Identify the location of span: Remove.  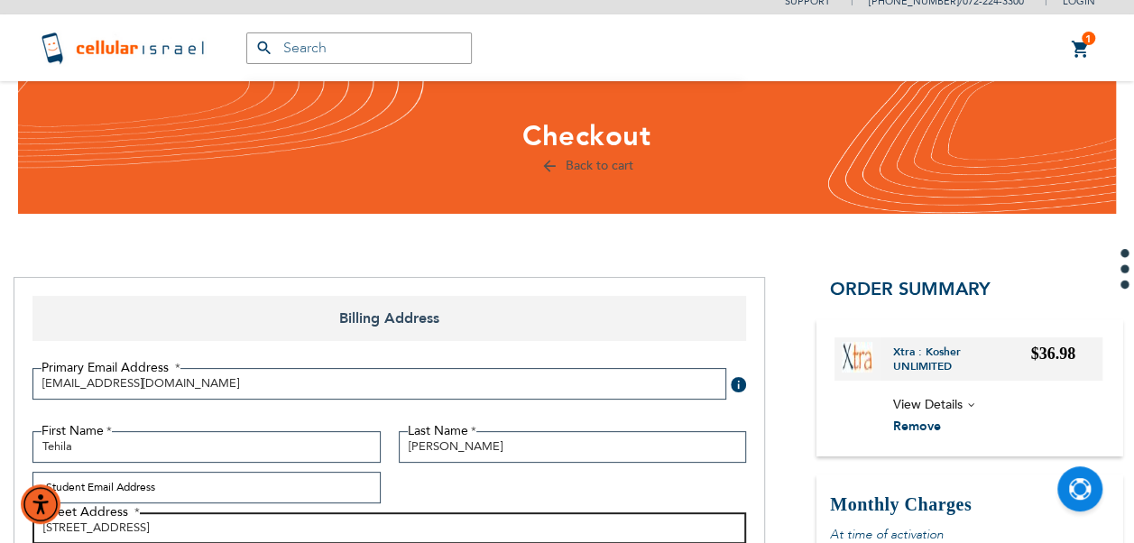
(917, 426).